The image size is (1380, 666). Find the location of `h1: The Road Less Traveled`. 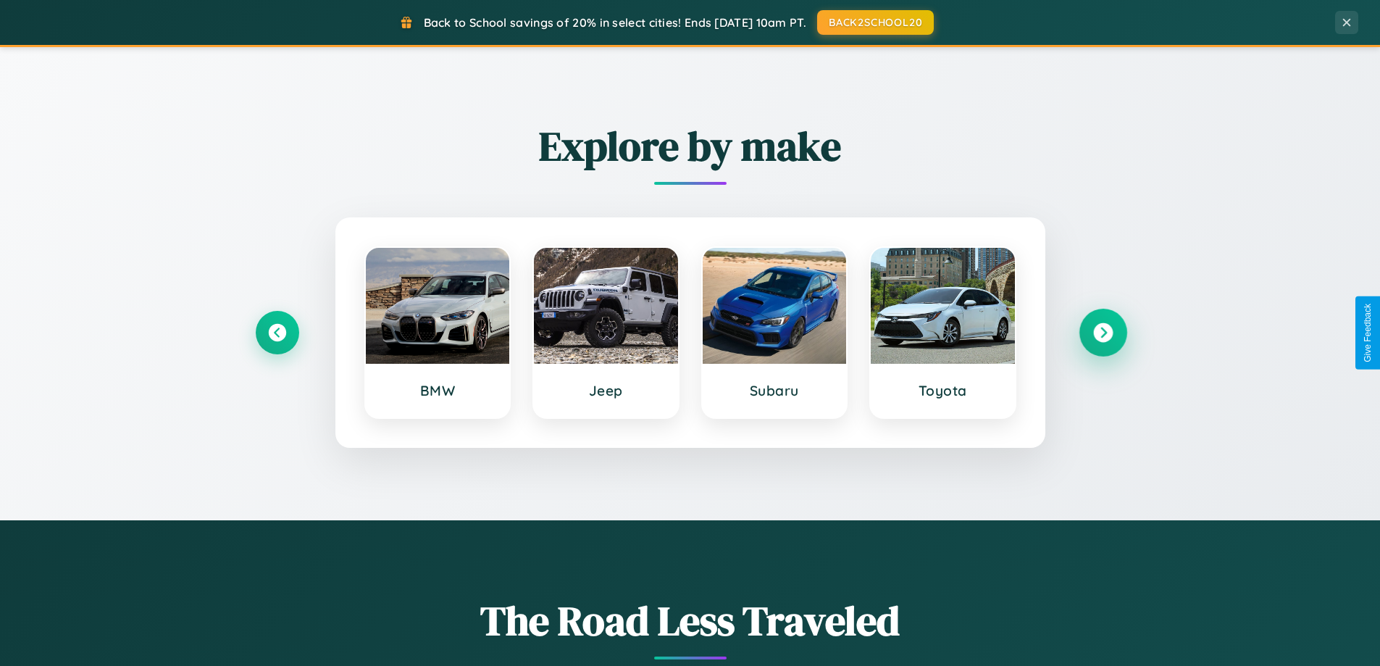

h1: The Road Less Traveled is located at coordinates (690, 620).